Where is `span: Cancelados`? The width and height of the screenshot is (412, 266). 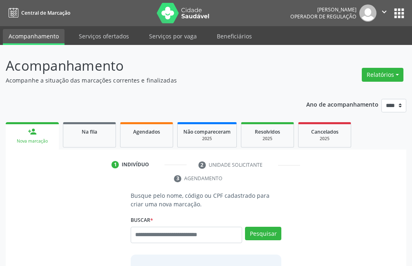 span: Cancelados is located at coordinates (324, 131).